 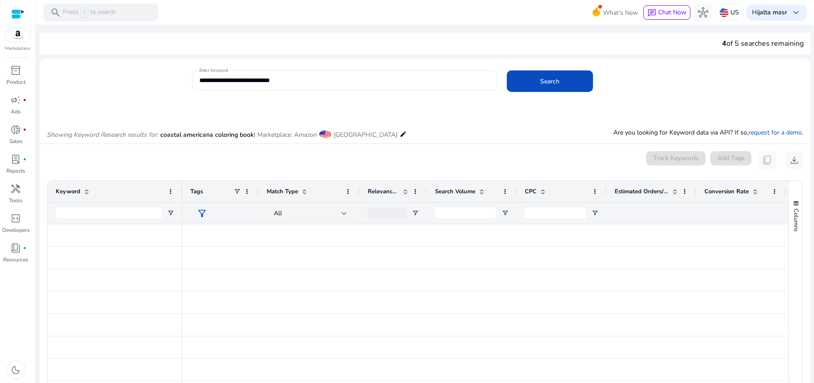 I want to click on span: download, so click(x=794, y=160).